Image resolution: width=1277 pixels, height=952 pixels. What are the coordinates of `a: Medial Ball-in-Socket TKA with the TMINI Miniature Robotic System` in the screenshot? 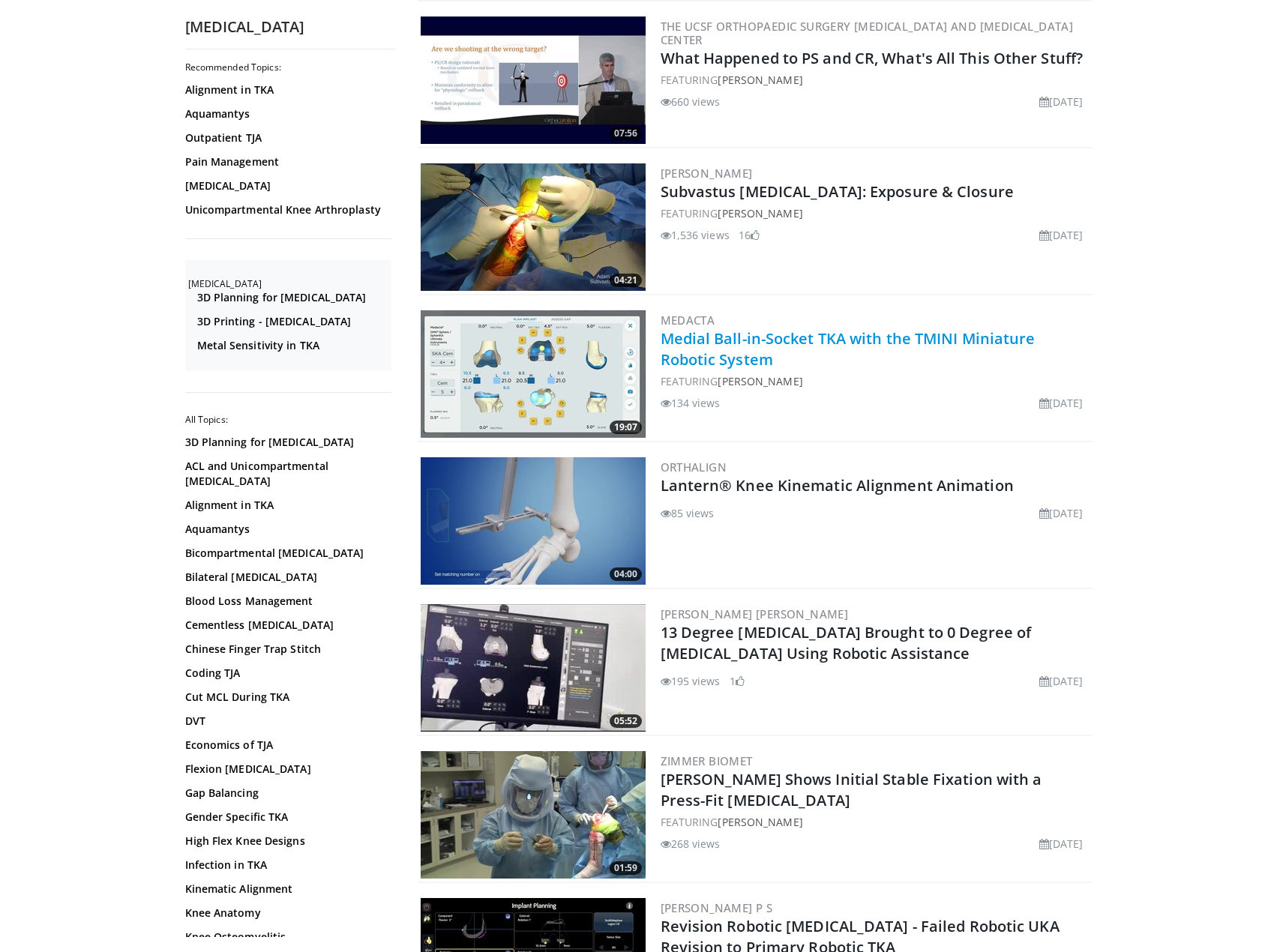 It's located at (848, 349).